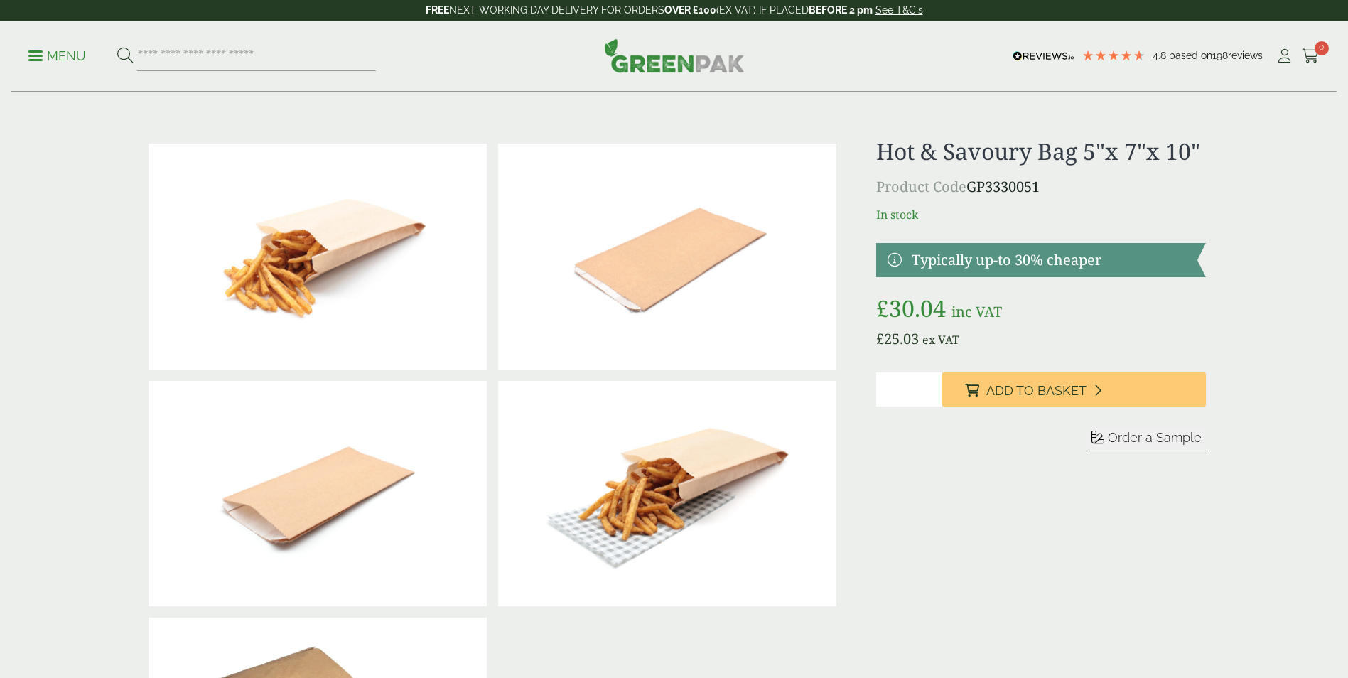 The image size is (1348, 678). Describe the element at coordinates (1161, 55) in the screenshot. I see `span: 4.8` at that location.